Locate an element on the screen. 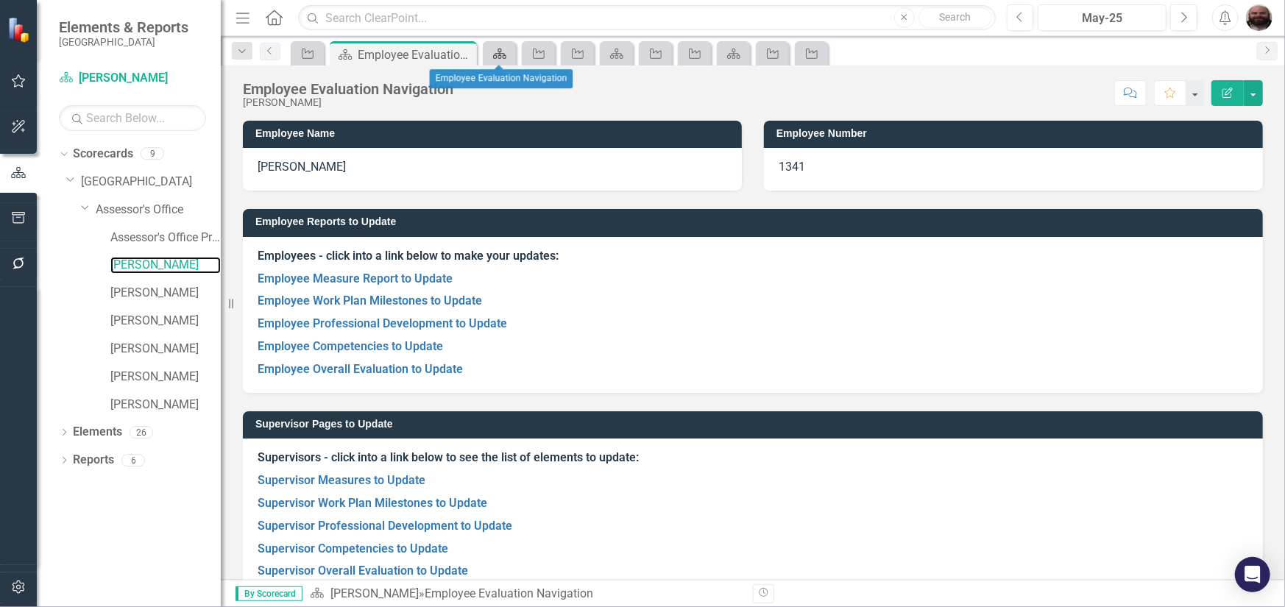 The height and width of the screenshot is (607, 1285). div: May-25 is located at coordinates (1101, 18).